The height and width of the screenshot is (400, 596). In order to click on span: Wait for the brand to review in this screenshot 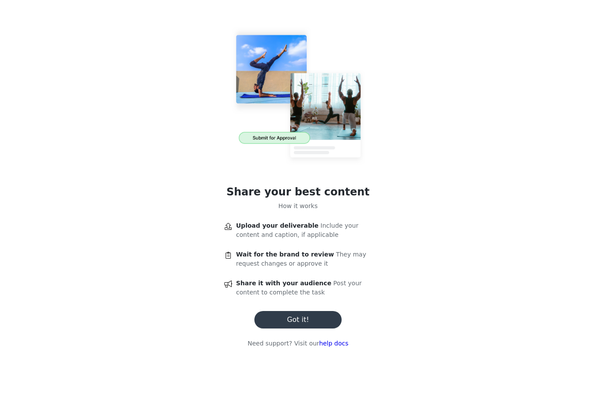, I will do `click(285, 254)`.